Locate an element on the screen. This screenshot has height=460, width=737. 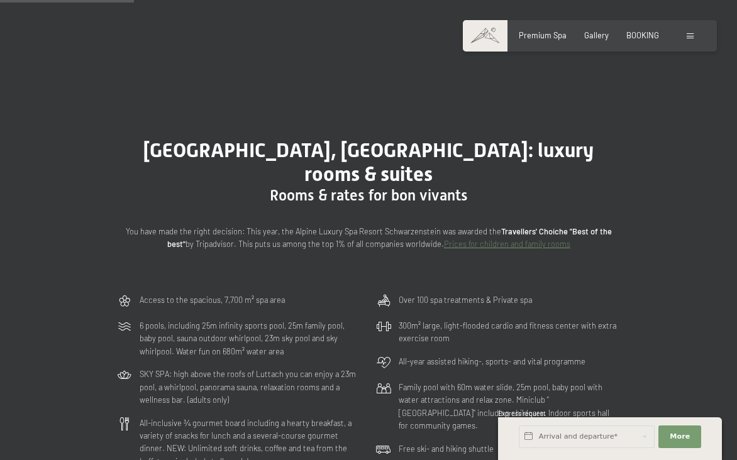
p: 6 pools, including 25m infinity sports pool, 25m family pool, baby pool, sauna outdoor whirlpool,... is located at coordinates (250, 338).